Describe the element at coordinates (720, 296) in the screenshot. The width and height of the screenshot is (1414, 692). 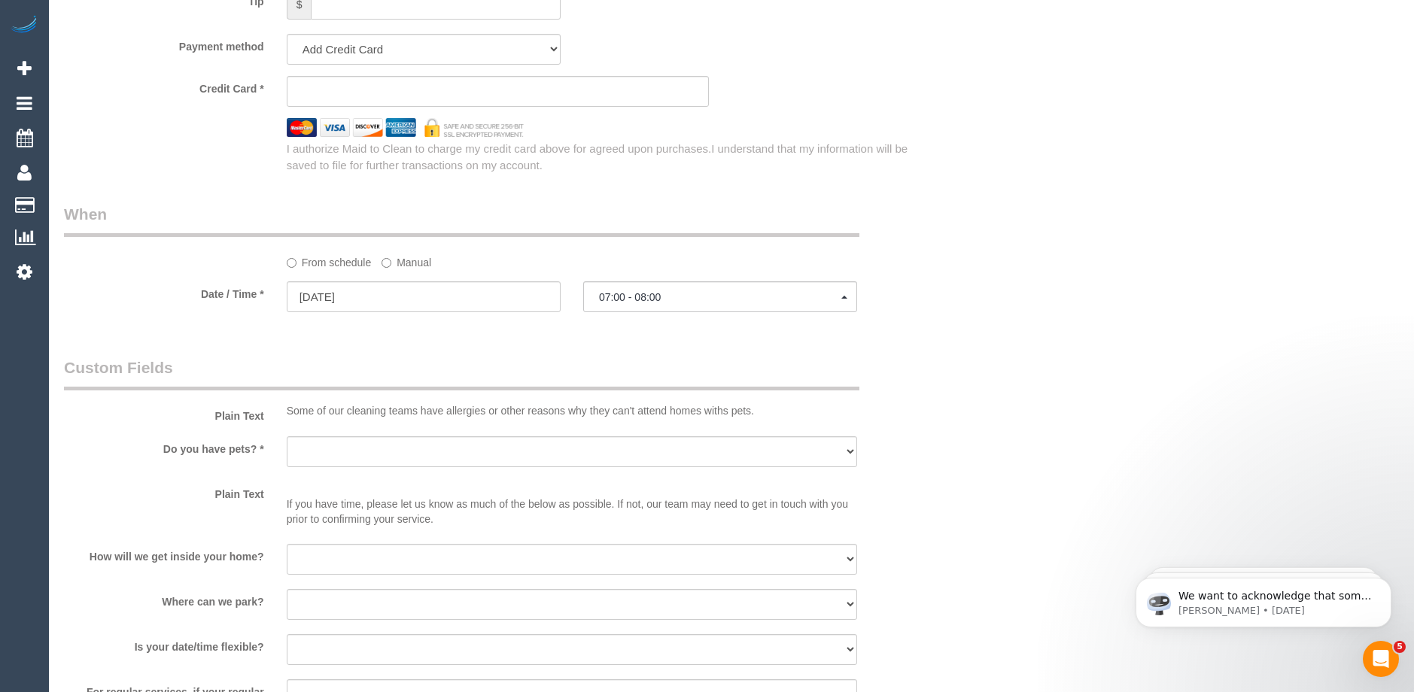
I see `button: 07:00 - 08:00` at that location.